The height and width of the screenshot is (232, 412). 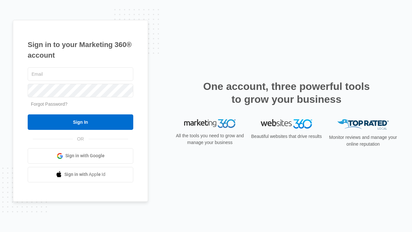 I want to click on p: Beautiful websites that drive results, so click(x=286, y=136).